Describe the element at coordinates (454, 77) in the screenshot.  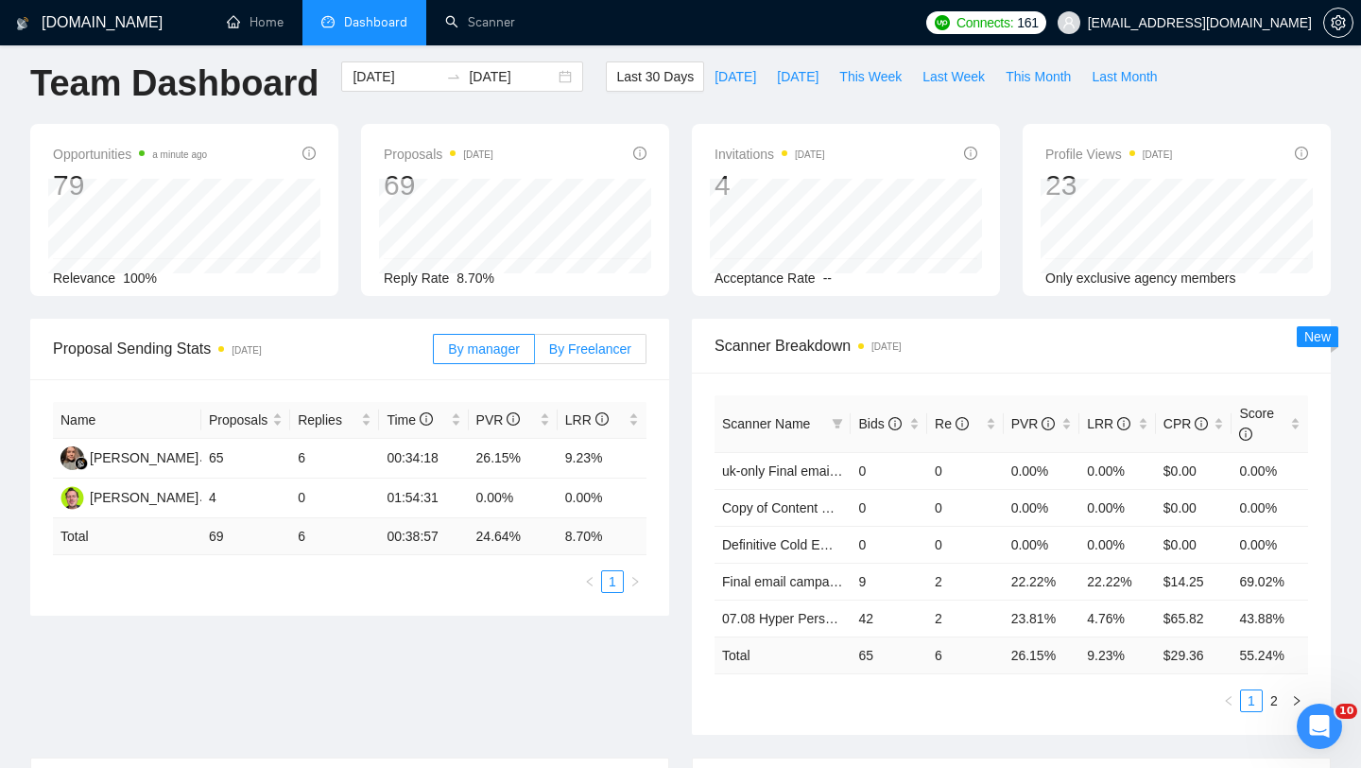
I see `span: swap-right` at that location.